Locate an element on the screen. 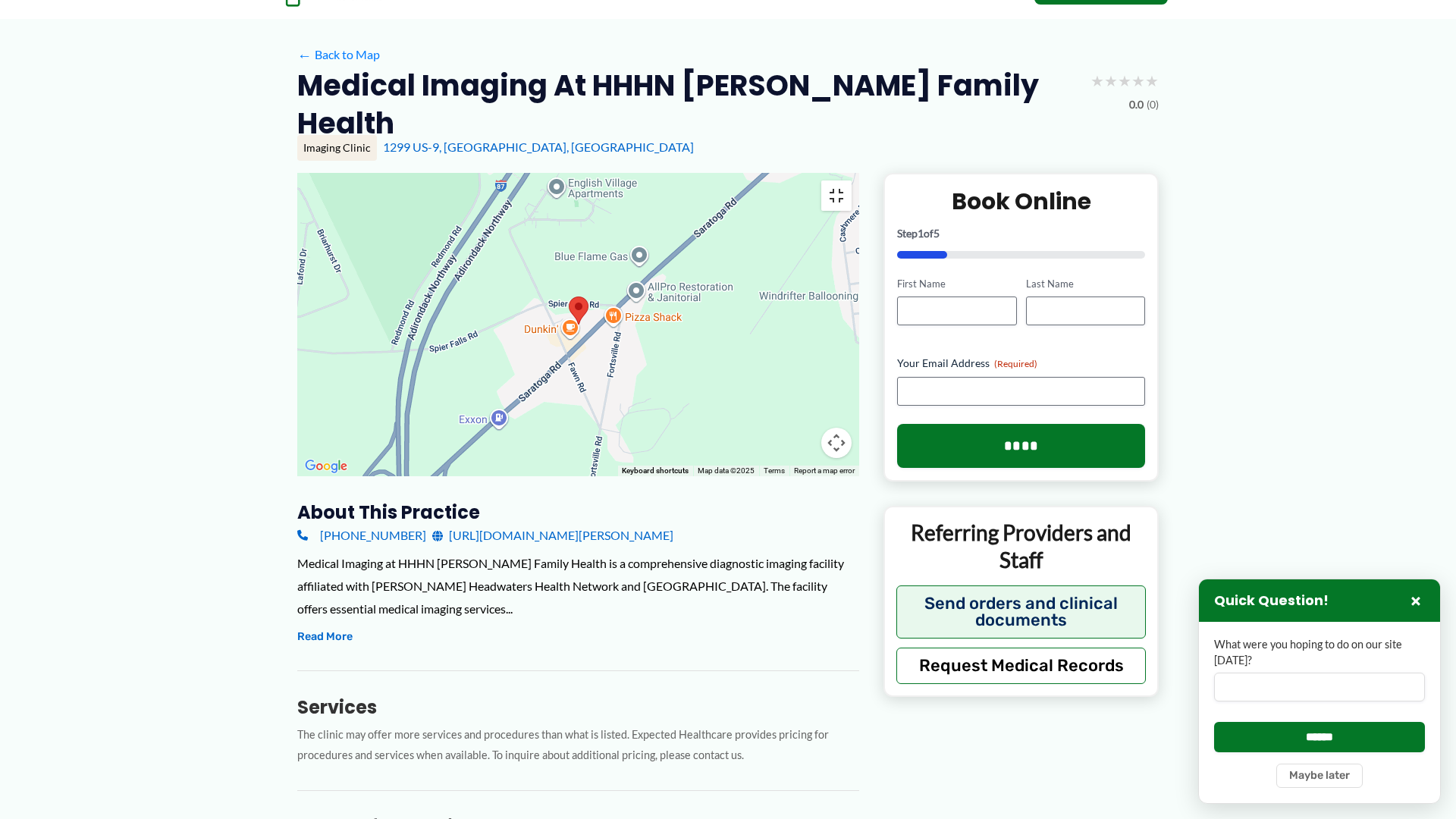  h3: Quick Question! is located at coordinates (1271, 600).